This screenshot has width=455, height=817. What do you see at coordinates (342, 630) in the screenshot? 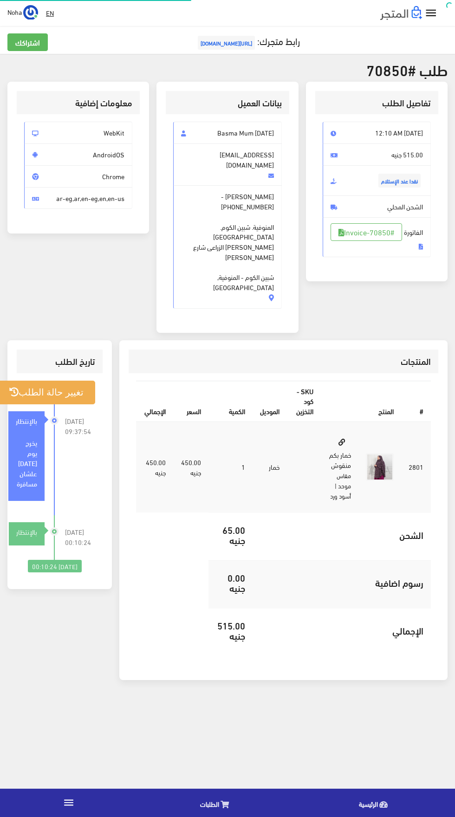
I see `h5: اﻹجمالي` at bounding box center [342, 630].